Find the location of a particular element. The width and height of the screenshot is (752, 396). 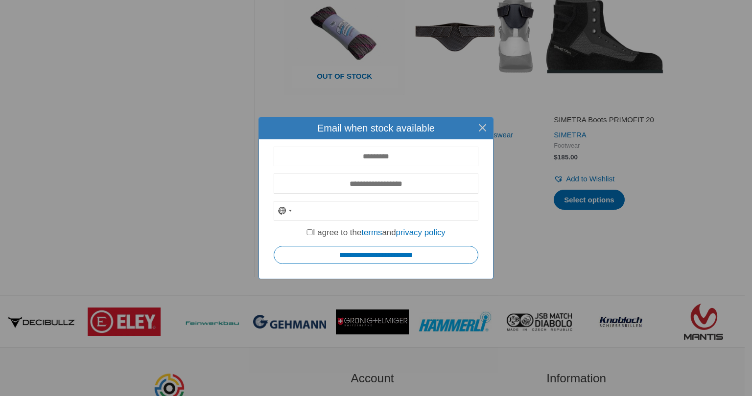

h4: Email when stock available is located at coordinates (376, 128).